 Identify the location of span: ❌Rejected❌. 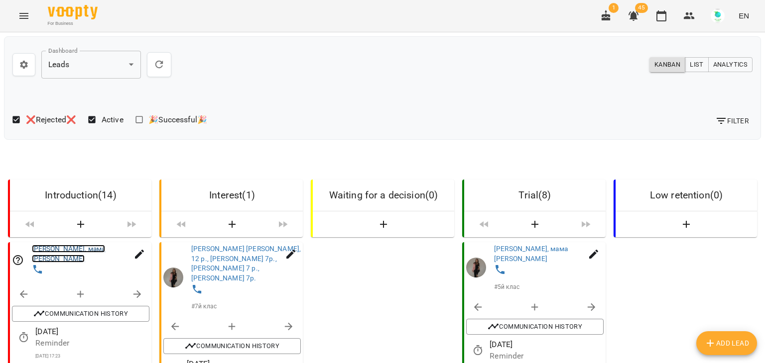
(51, 120).